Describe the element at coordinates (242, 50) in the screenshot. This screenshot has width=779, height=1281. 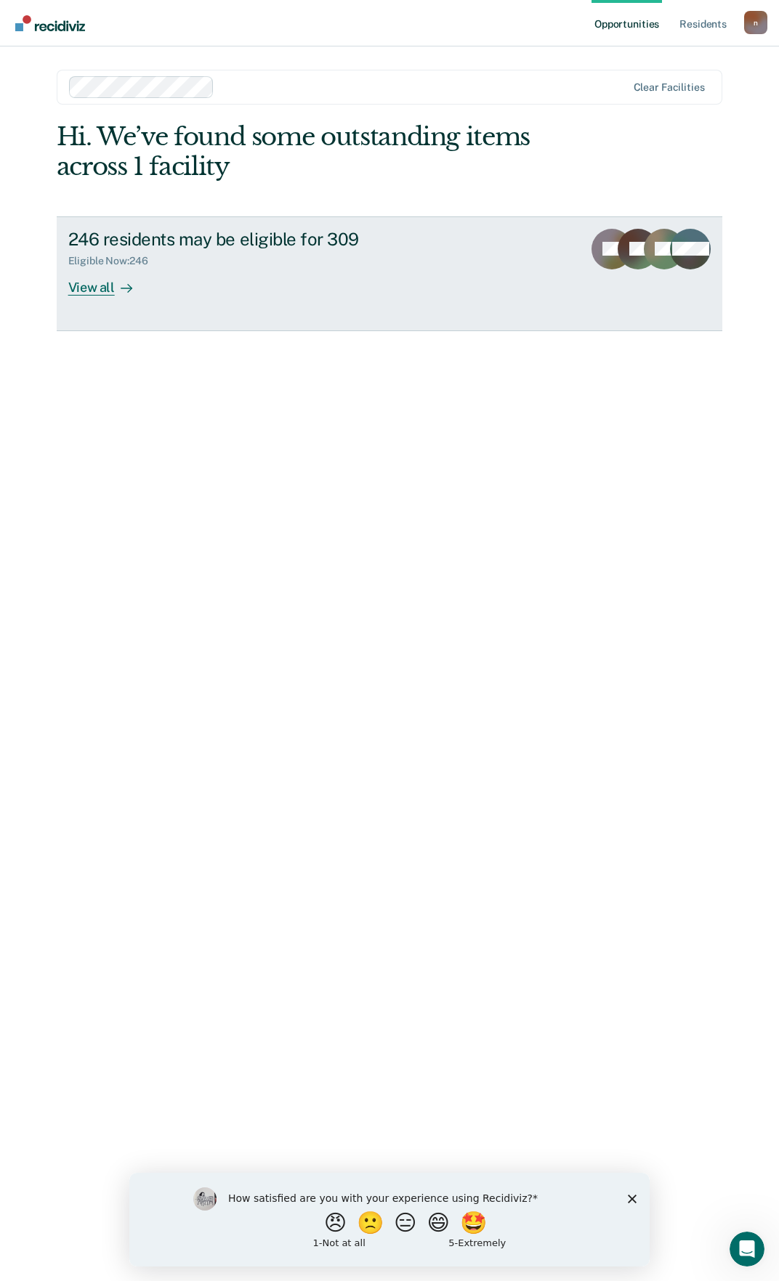
I see `button: 2` at that location.